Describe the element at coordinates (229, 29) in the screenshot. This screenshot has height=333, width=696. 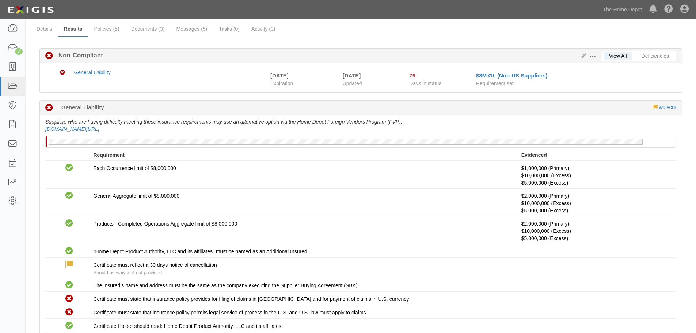
I see `a: Tasks (0)` at that location.